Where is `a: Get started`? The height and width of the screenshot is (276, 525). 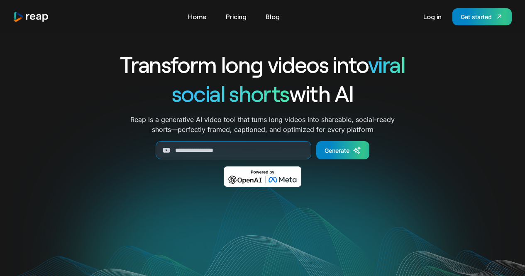
a: Get started is located at coordinates (482, 17).